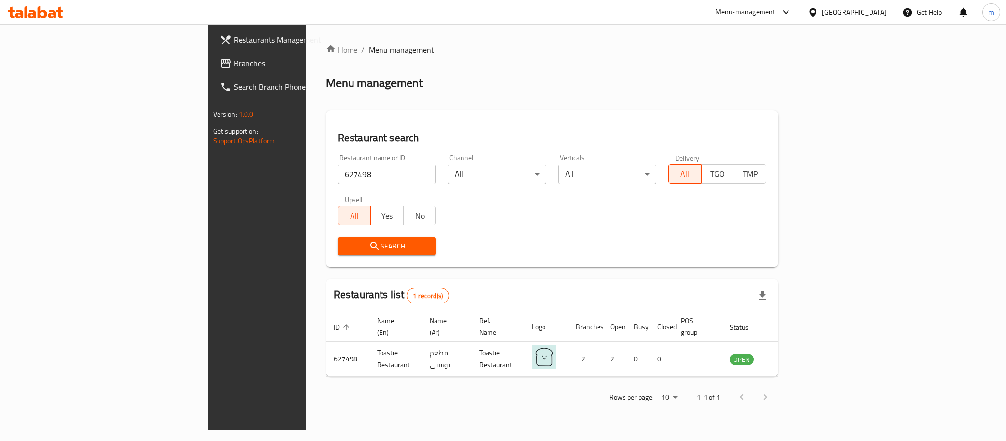 The width and height of the screenshot is (1006, 441). What do you see at coordinates (374, 83) in the screenshot?
I see `h2: Menu management` at bounding box center [374, 83].